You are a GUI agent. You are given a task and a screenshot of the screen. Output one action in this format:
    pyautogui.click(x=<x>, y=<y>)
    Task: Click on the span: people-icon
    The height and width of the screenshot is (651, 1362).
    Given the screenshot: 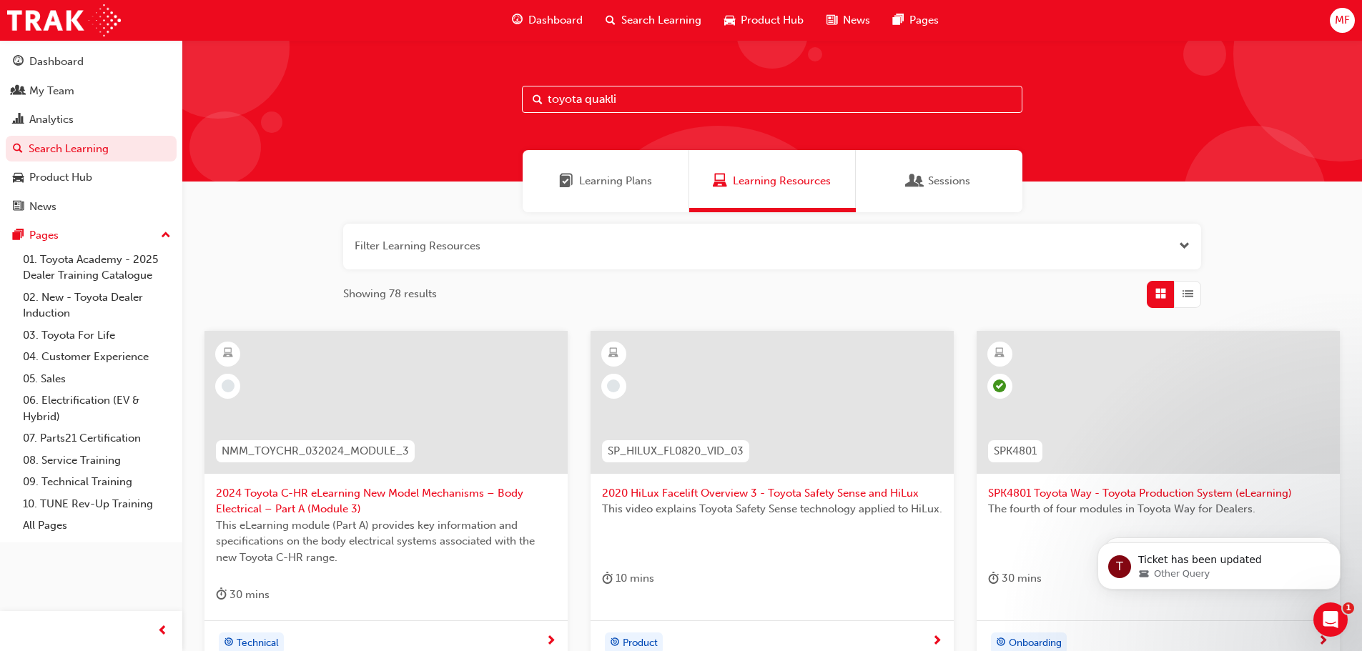 What is the action you would take?
    pyautogui.click(x=18, y=92)
    